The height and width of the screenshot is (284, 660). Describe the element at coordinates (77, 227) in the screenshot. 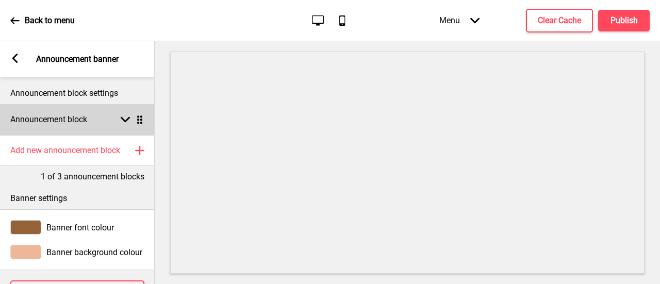

I see `div: Banner font colour` at that location.